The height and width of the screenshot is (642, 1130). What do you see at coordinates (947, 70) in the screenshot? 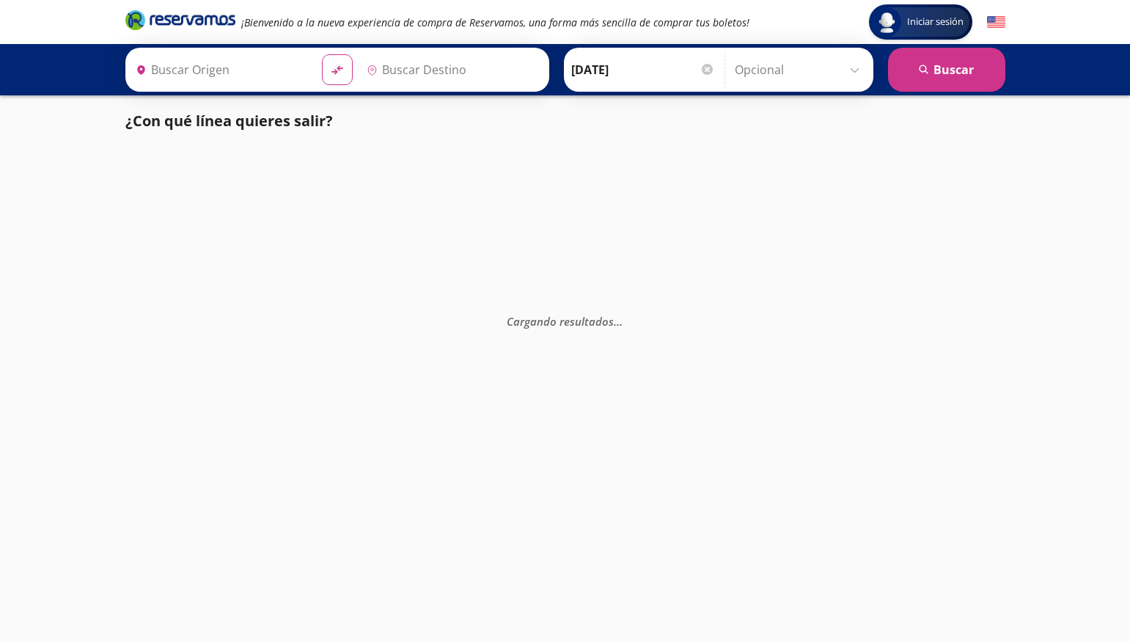
I see `button: Buscar` at bounding box center [947, 70].